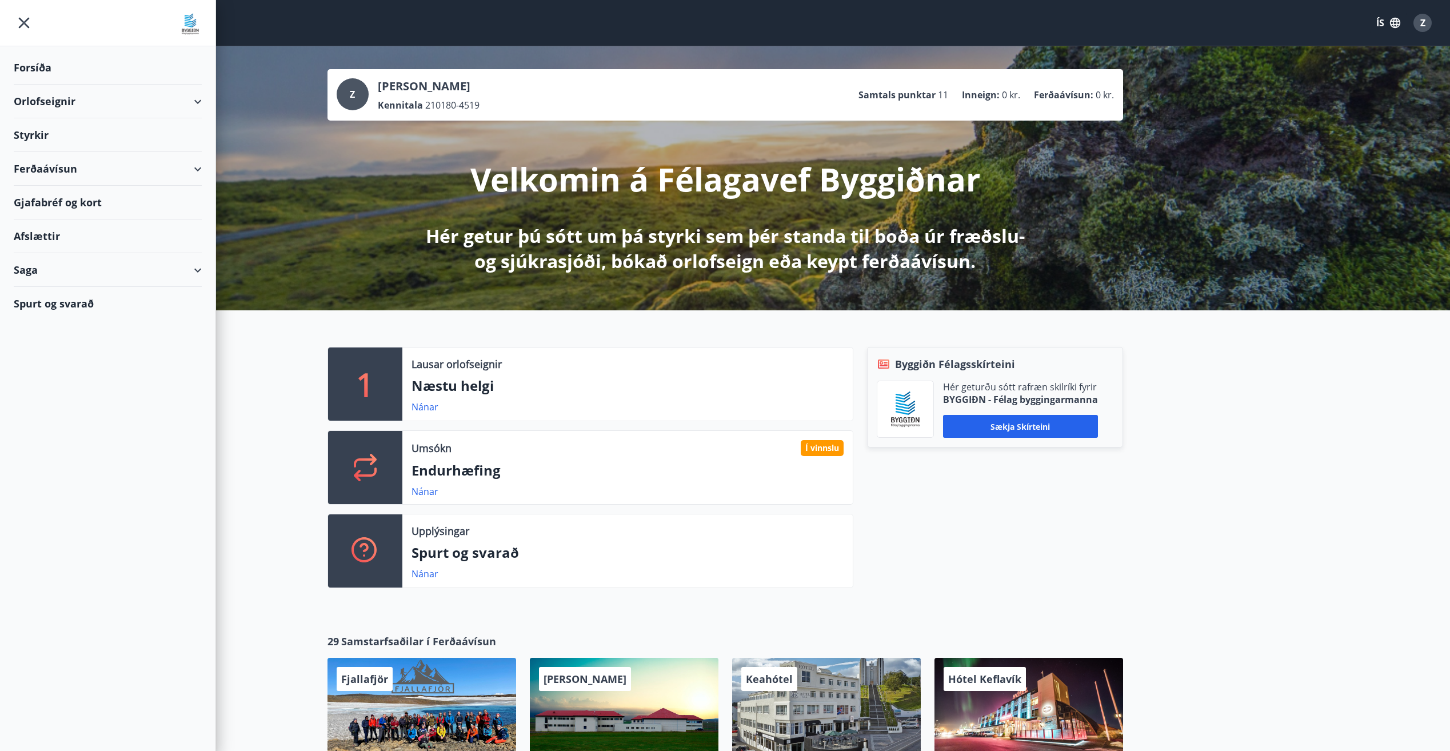 Image resolution: width=1450 pixels, height=751 pixels. I want to click on div: Saga, so click(107, 270).